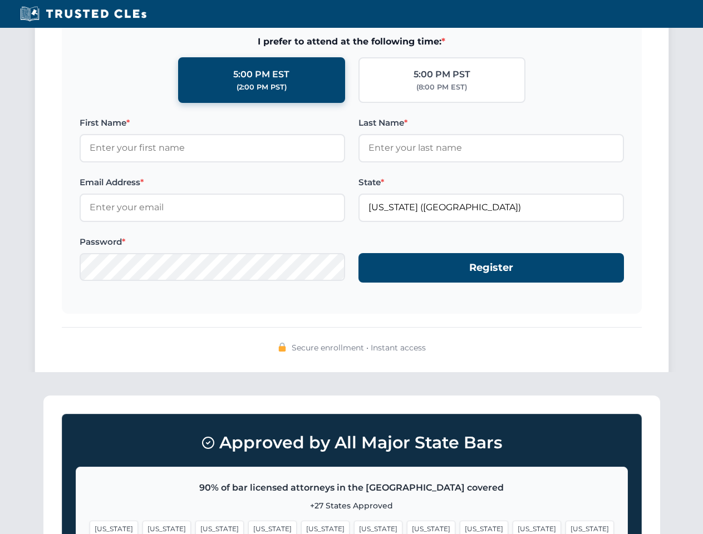 The width and height of the screenshot is (703, 534). I want to click on label: First Name, so click(212, 123).